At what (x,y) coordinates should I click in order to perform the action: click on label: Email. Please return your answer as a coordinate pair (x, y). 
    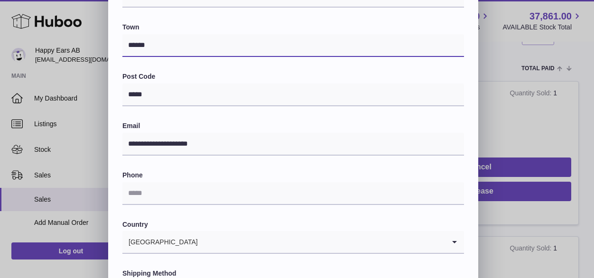
    Looking at the image, I should click on (293, 126).